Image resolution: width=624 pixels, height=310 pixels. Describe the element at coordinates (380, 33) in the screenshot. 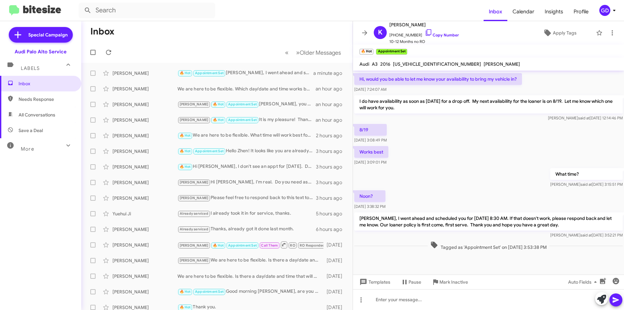

I see `span: K` at that location.